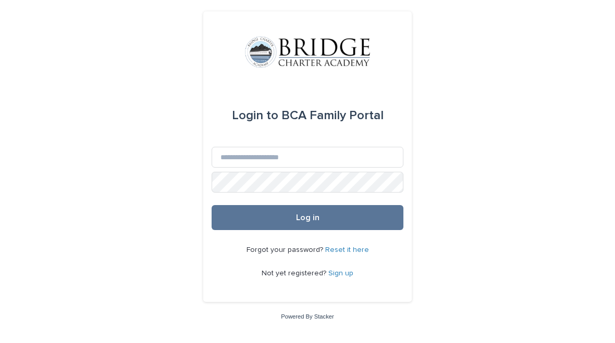 The image size is (615, 343). Describe the element at coordinates (341, 274) in the screenshot. I see `a: Sign up` at that location.